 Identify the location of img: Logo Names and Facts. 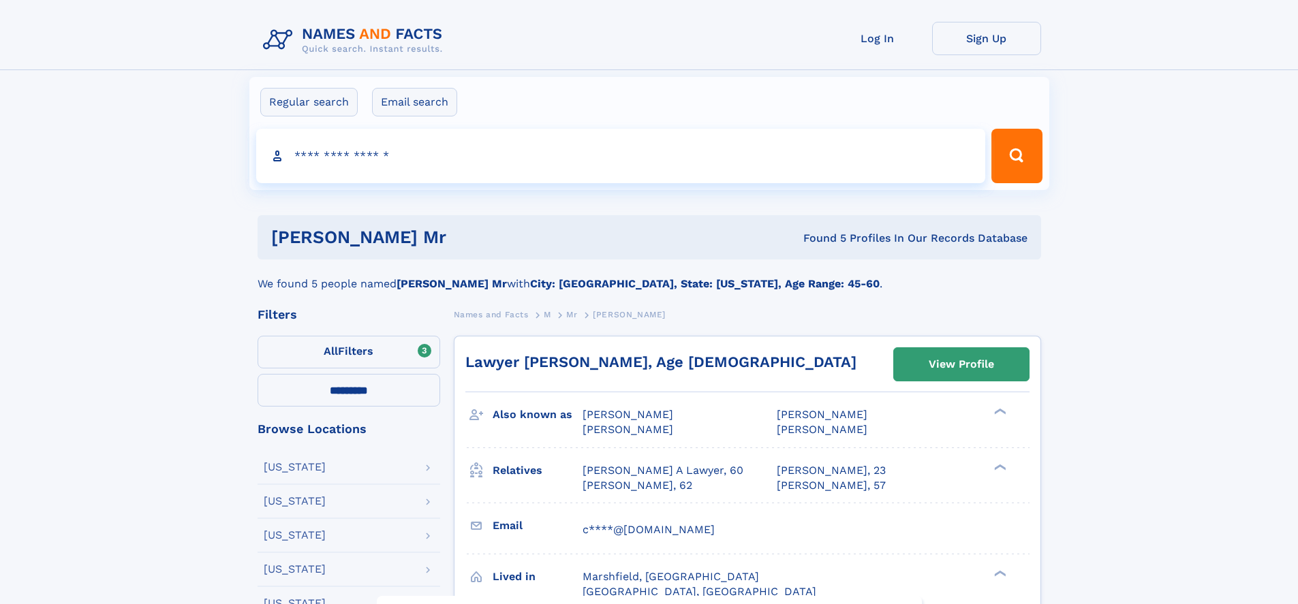
(356, 40).